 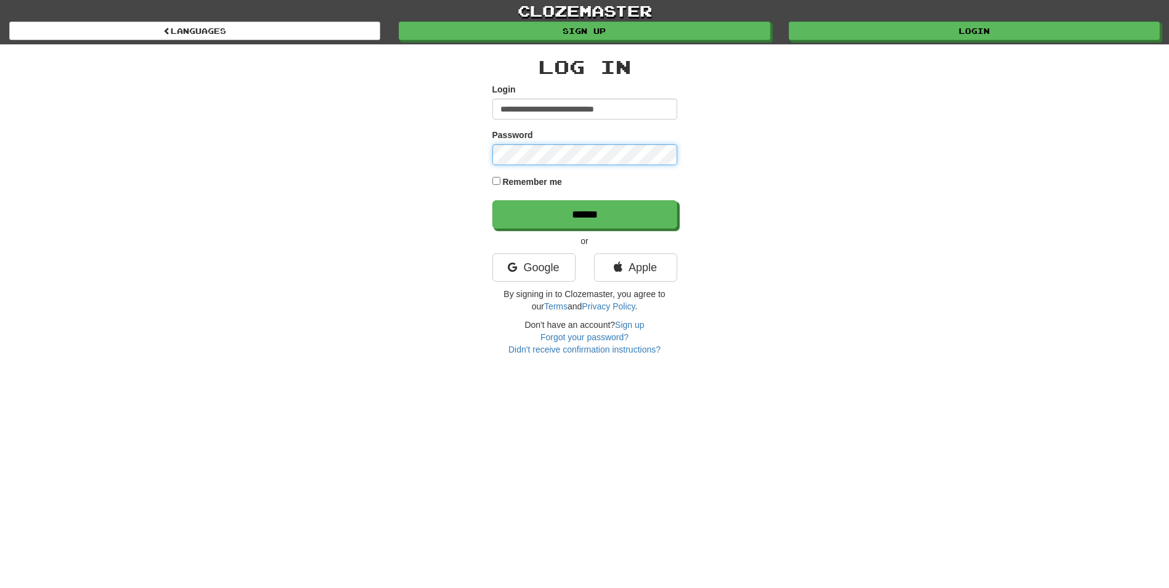 What do you see at coordinates (974, 31) in the screenshot?
I see `a: Login` at bounding box center [974, 31].